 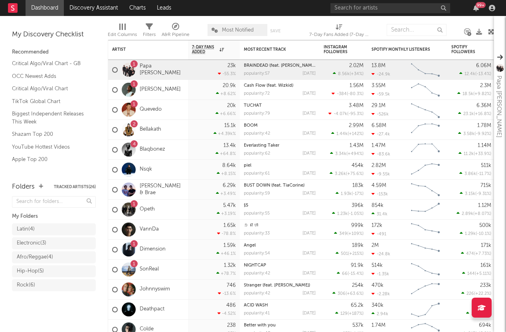 What do you see at coordinates (340, 174) in the screenshot?
I see `span: 3.26k` at bounding box center [340, 174].